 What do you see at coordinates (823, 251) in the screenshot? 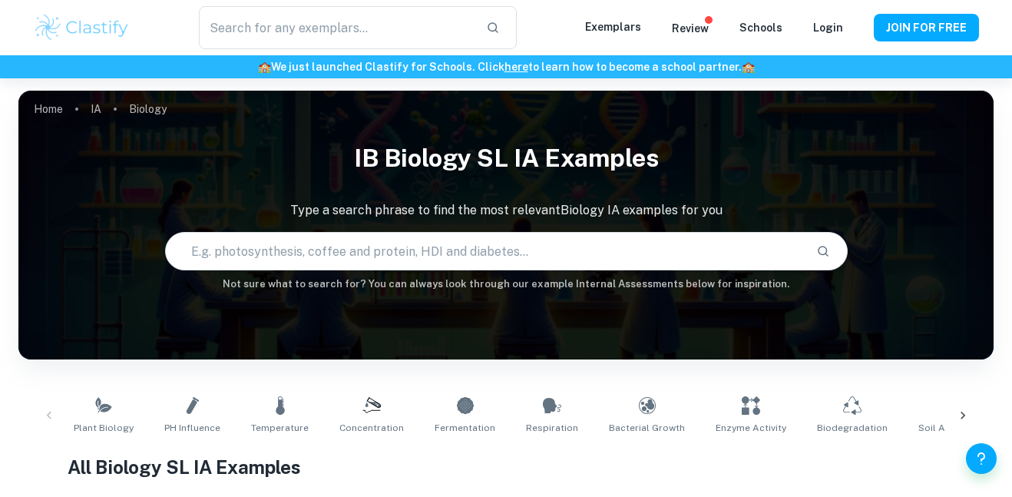
I see `button: Search` at bounding box center [823, 251].